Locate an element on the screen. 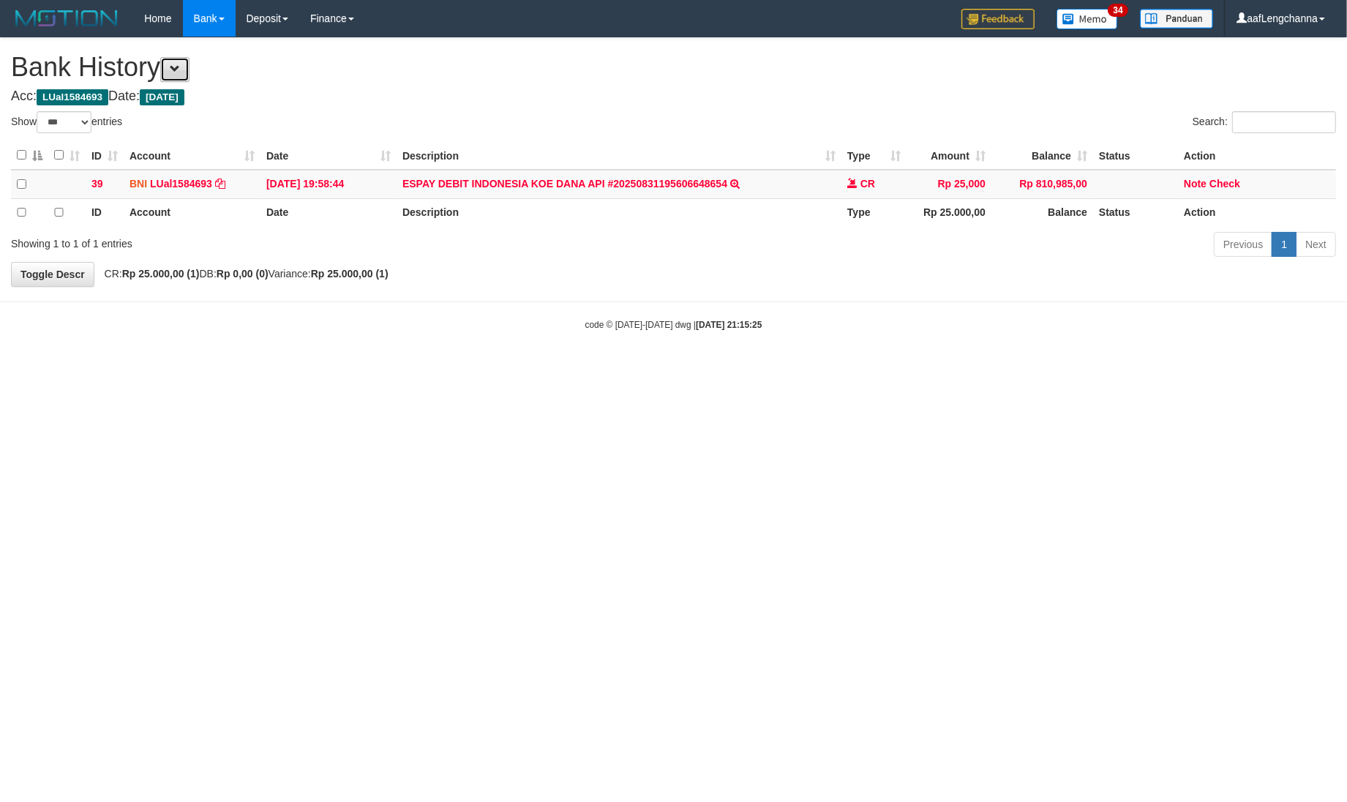 The image size is (1347, 802). a: Toggle Descr is located at coordinates (53, 274).